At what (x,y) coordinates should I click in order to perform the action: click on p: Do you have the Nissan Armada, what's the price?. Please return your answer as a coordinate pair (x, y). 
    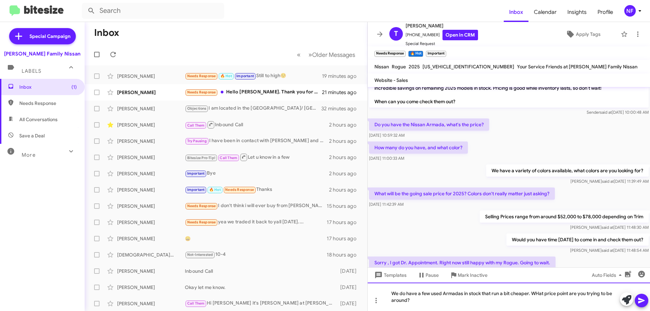
    Looking at the image, I should click on (429, 125).